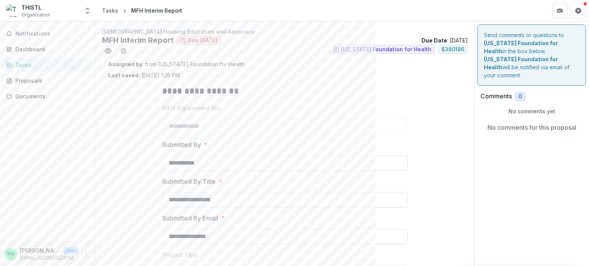 The width and height of the screenshot is (589, 266). What do you see at coordinates (124, 75) in the screenshot?
I see `strong: Last saved:` at bounding box center [124, 75].